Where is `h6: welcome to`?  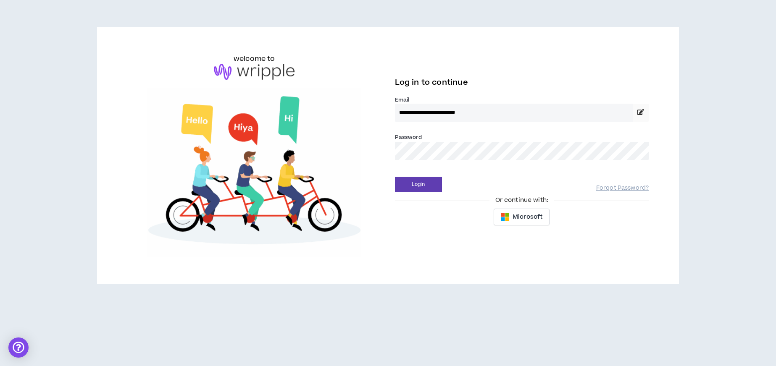 h6: welcome to is located at coordinates (254, 59).